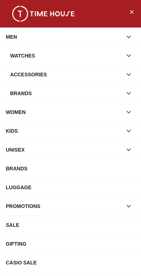 The height and width of the screenshot is (276, 141). What do you see at coordinates (66, 56) in the screenshot?
I see `div: Watches` at bounding box center [66, 56].